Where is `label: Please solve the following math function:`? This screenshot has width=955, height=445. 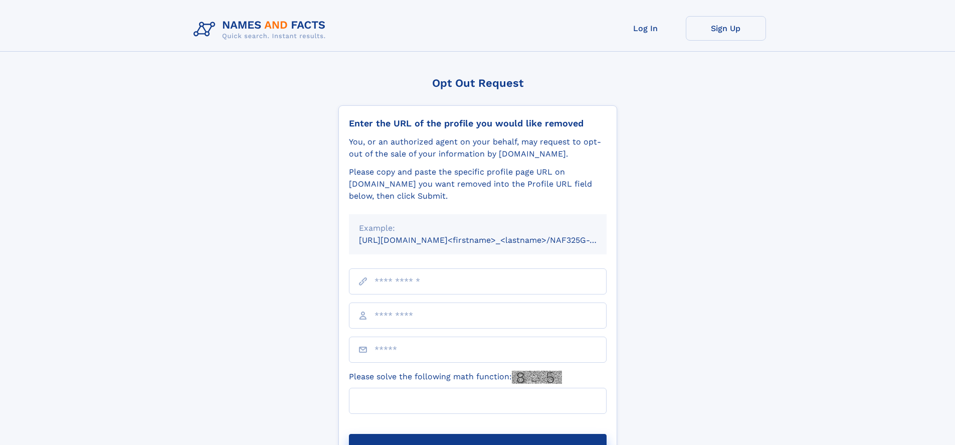 label: Please solve the following math function: is located at coordinates (455, 377).